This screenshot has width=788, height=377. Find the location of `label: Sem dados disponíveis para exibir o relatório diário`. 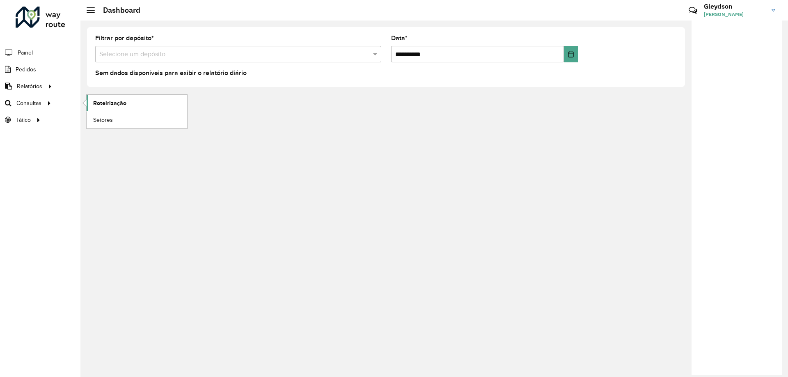

label: Sem dados disponíveis para exibir o relatório diário is located at coordinates (171, 73).